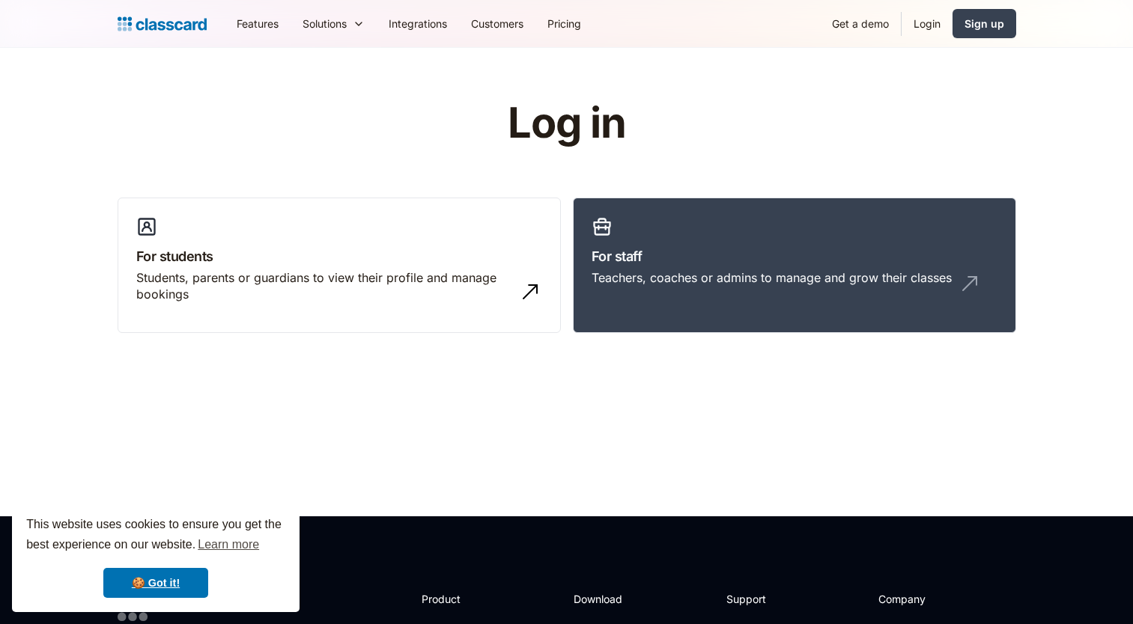  What do you see at coordinates (497, 23) in the screenshot?
I see `a: Customers` at bounding box center [497, 23].